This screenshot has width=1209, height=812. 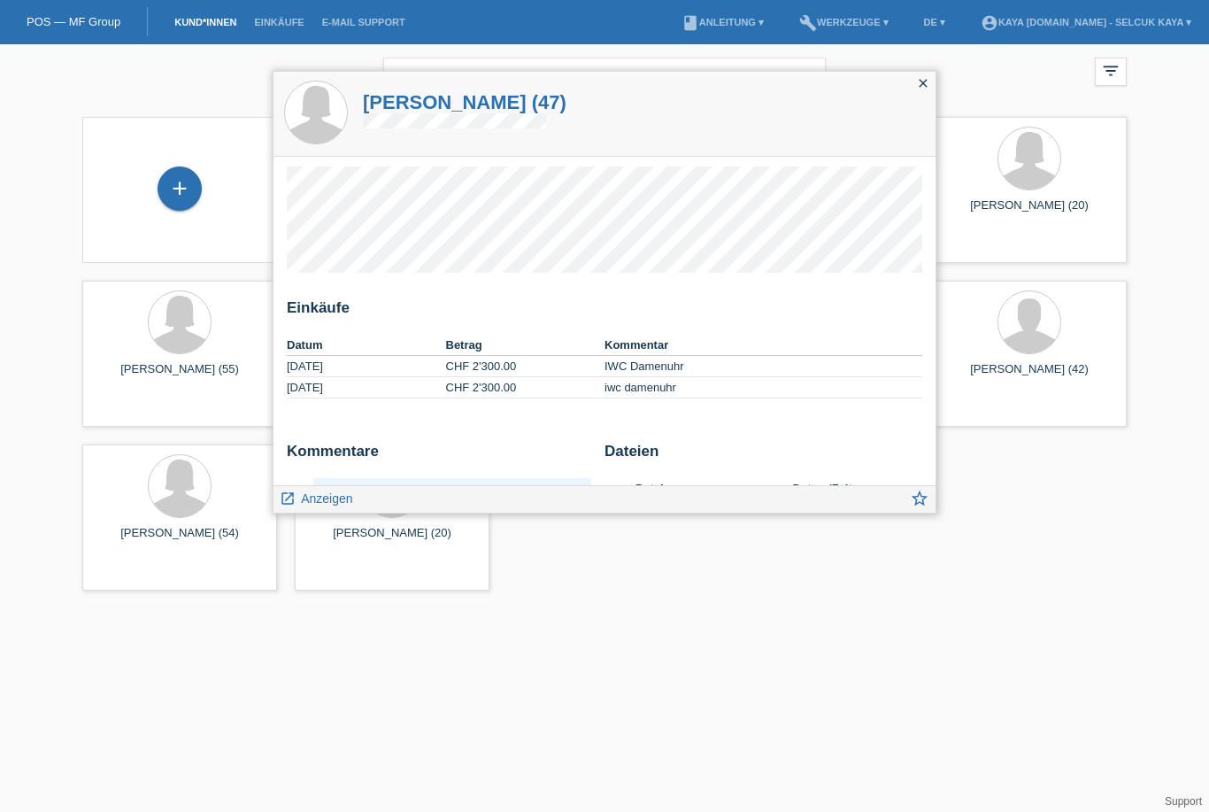 What do you see at coordinates (763, 366) in the screenshot?
I see `td: IWC Damenuhr` at bounding box center [763, 366].